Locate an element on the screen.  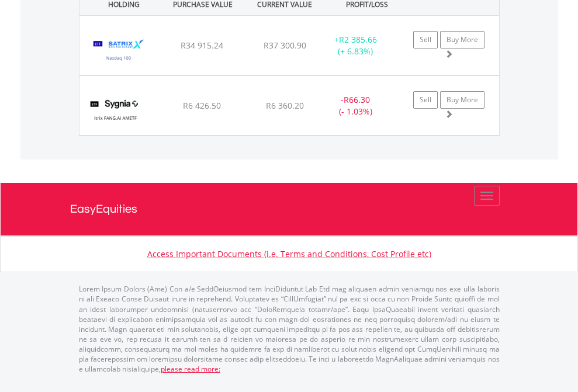
span: R6 426.50 is located at coordinates (201, 105).